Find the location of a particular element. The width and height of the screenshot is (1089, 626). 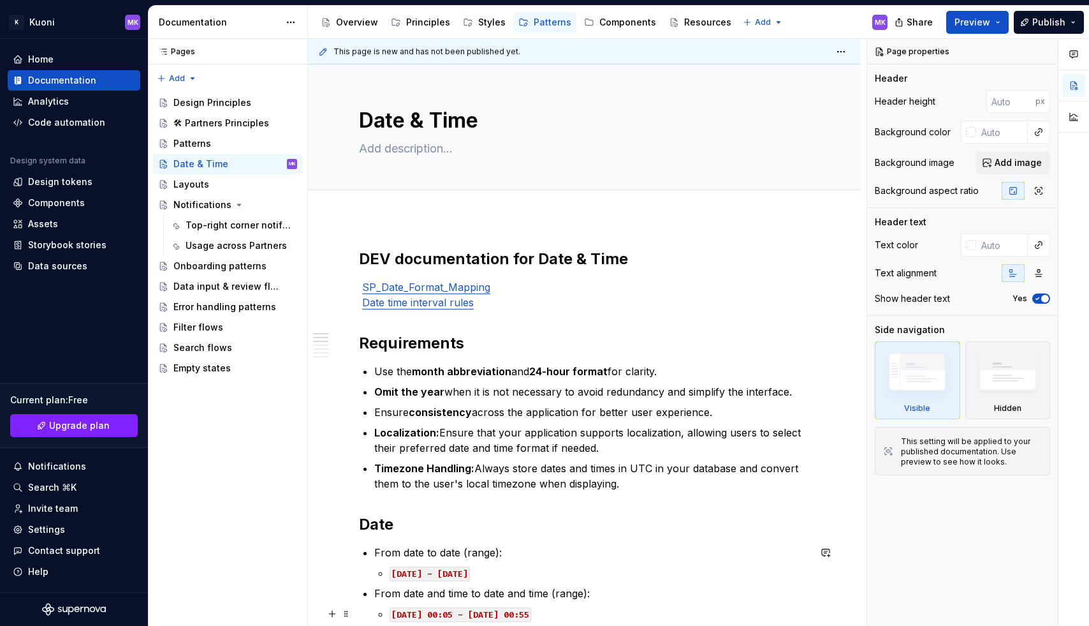

div: Layouts is located at coordinates (191, 184).